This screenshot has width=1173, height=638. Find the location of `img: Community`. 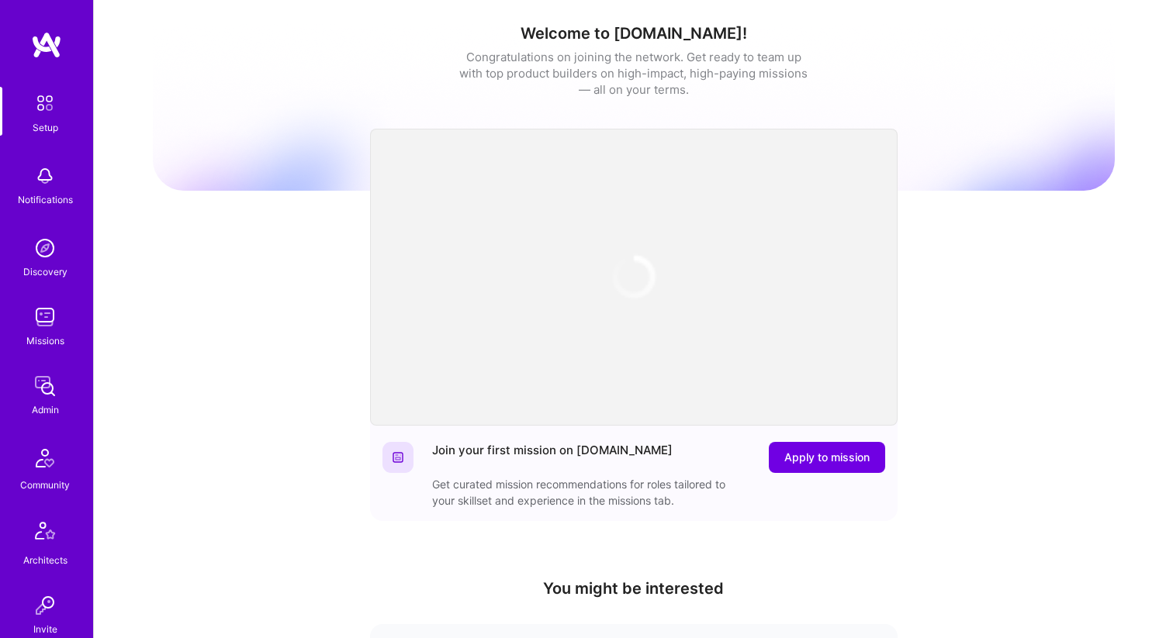

img: Community is located at coordinates (45, 459).